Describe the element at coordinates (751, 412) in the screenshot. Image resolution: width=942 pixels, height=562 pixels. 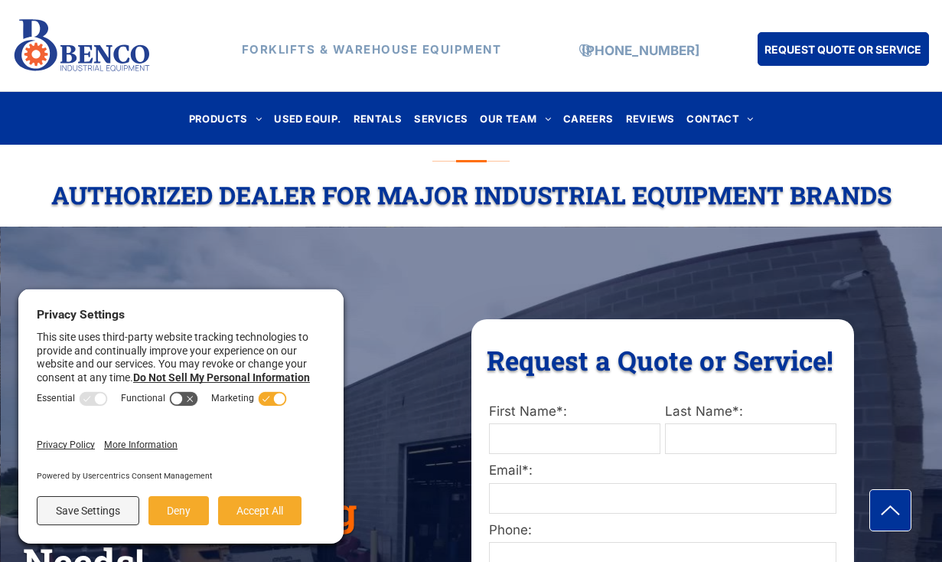
I see `label: Last Name*:` at that location.